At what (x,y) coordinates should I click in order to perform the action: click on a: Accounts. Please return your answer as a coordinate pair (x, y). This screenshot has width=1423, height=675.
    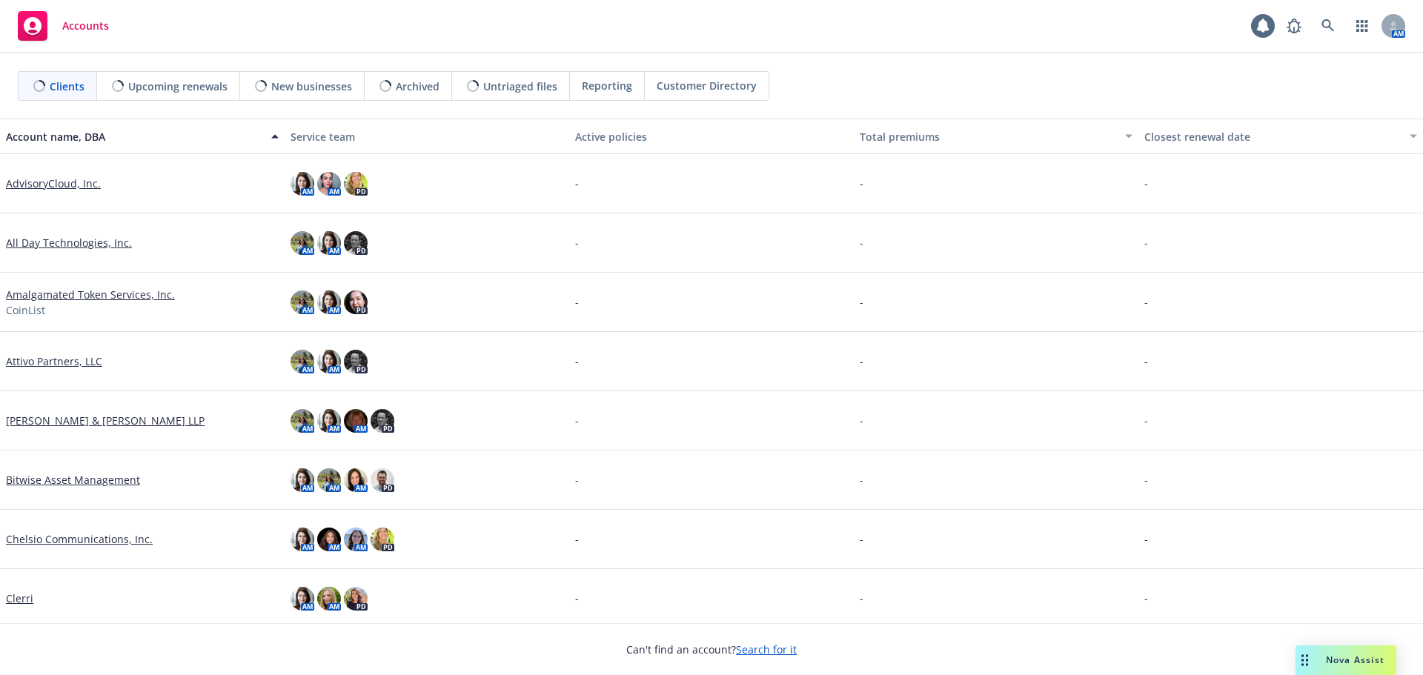
    Looking at the image, I should click on (63, 26).